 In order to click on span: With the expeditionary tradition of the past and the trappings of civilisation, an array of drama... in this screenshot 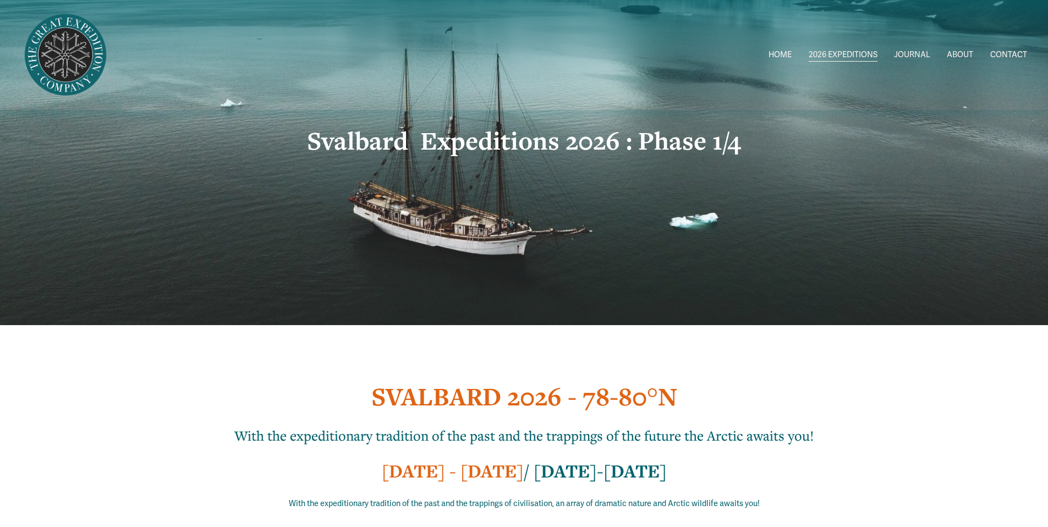, I will do `click(524, 503)`.